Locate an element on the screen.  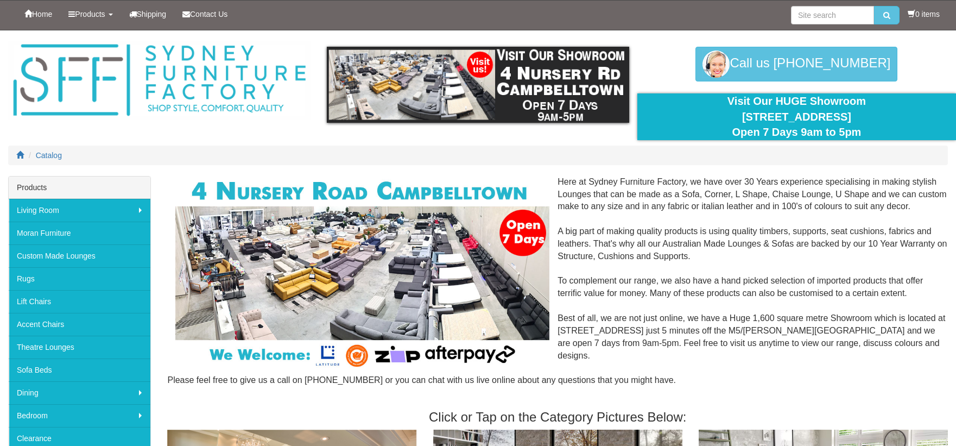
a: Accent Chairs is located at coordinates (79, 324).